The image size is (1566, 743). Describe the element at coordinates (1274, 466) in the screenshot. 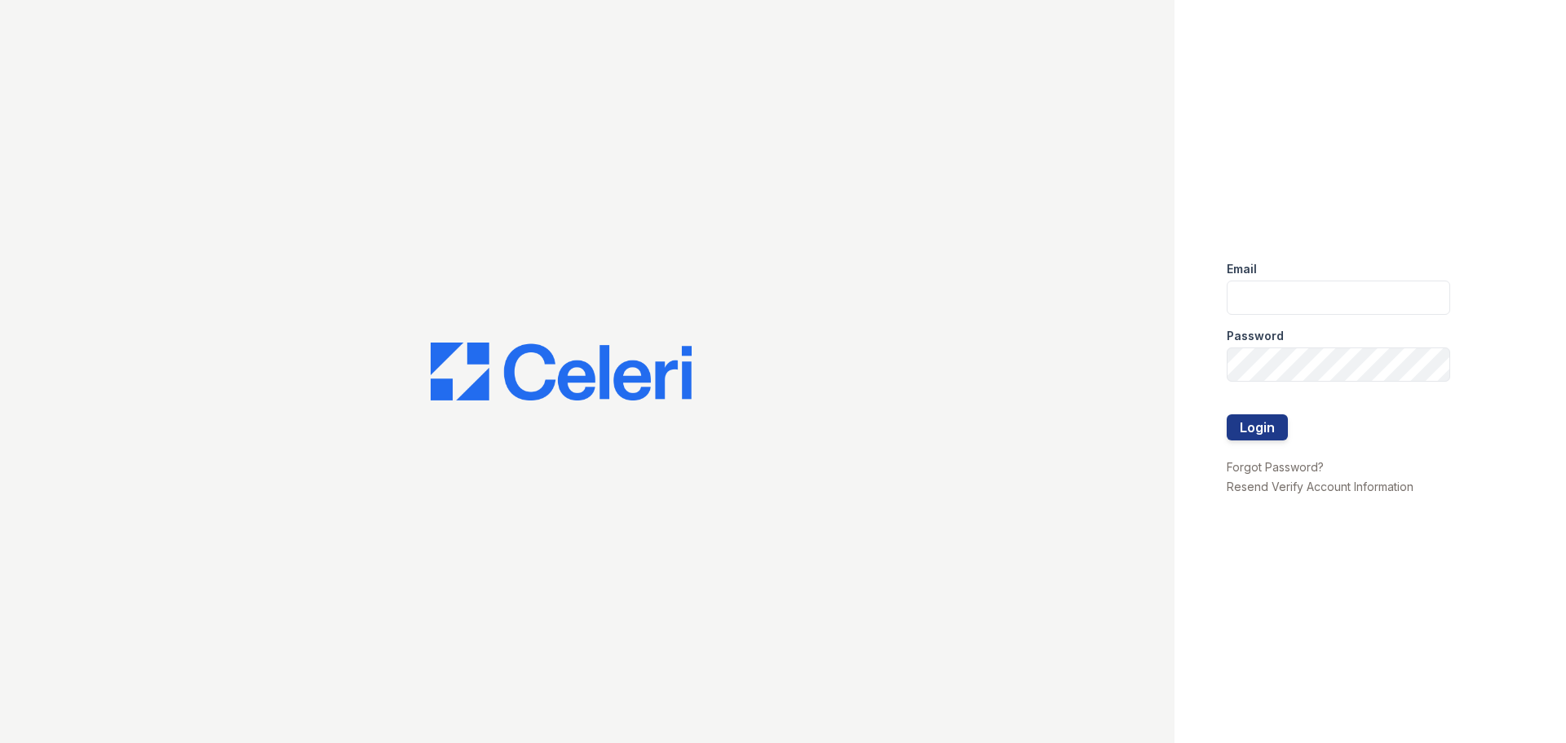

I see `a: Forgot Password?` at that location.